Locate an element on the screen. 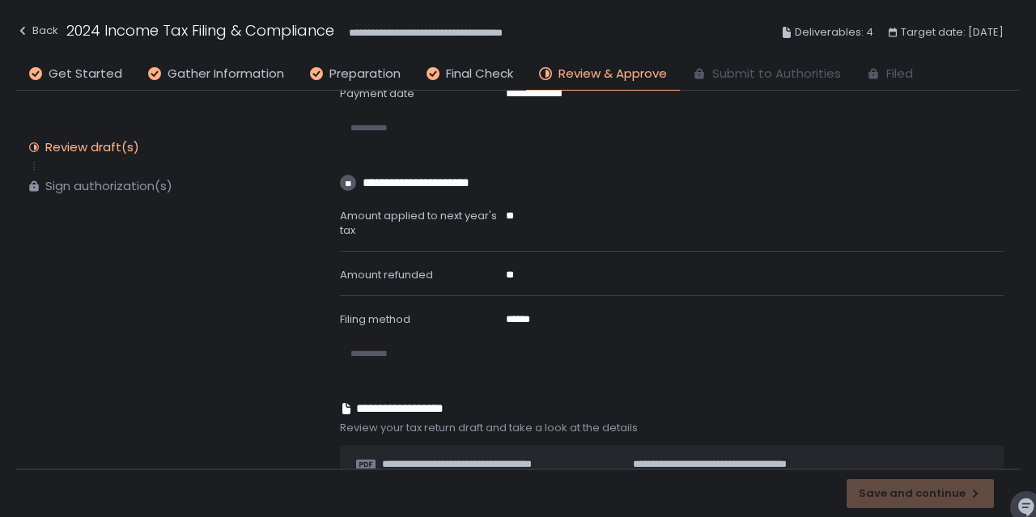  div: Back is located at coordinates (37, 31).